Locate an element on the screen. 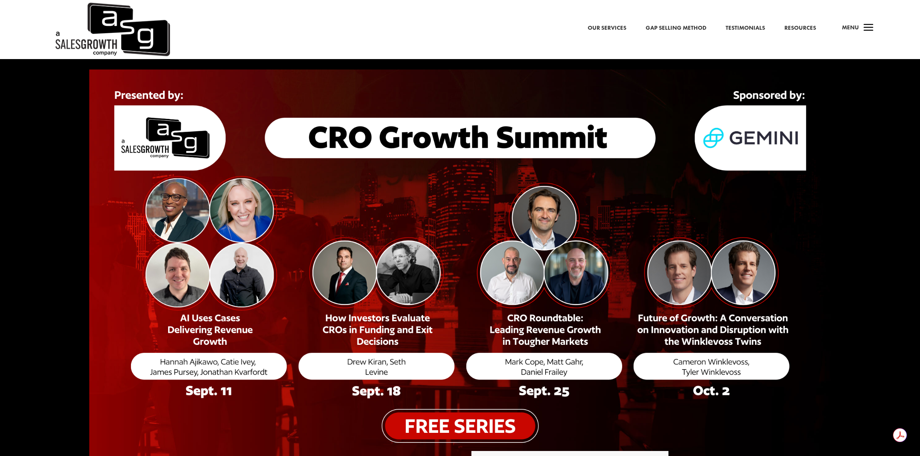 The width and height of the screenshot is (920, 456). a: Resources is located at coordinates (800, 28).